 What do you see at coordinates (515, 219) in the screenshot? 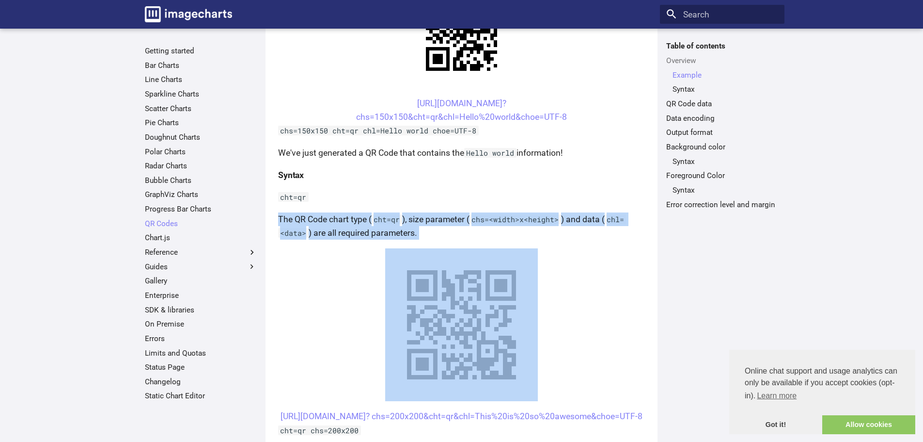
I see `code: chs=<width>x<height>` at bounding box center [515, 219].